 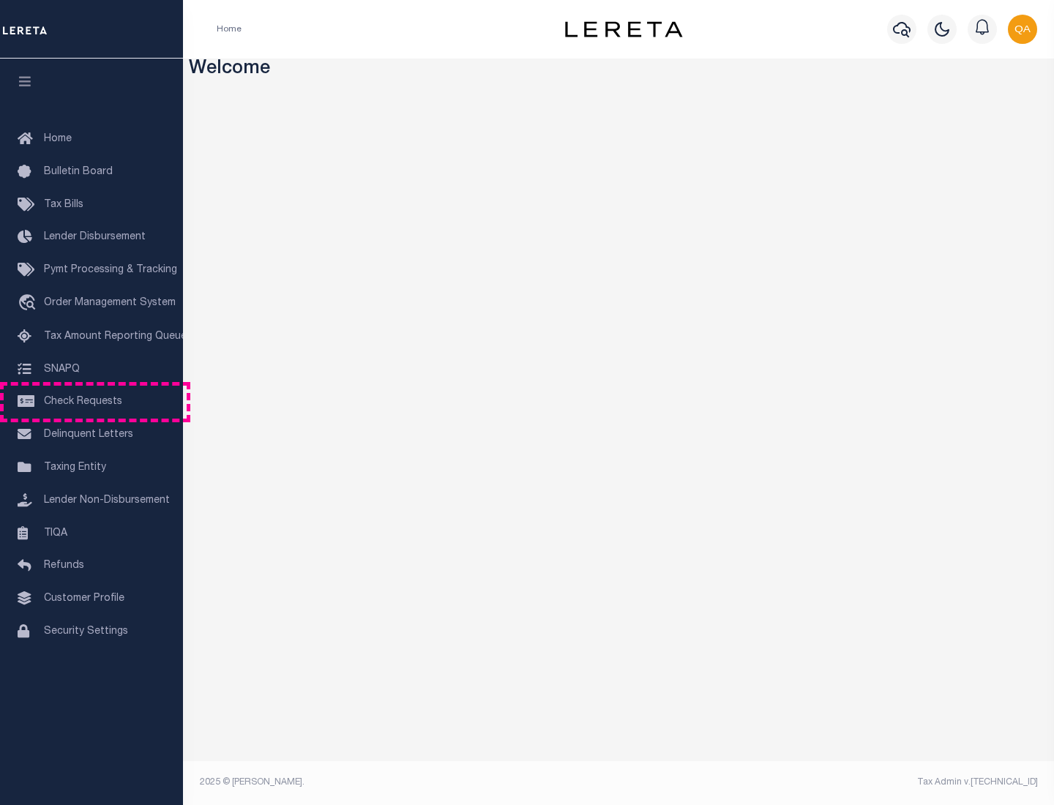 What do you see at coordinates (61, 369) in the screenshot?
I see `span: SNAPQ` at bounding box center [61, 369].